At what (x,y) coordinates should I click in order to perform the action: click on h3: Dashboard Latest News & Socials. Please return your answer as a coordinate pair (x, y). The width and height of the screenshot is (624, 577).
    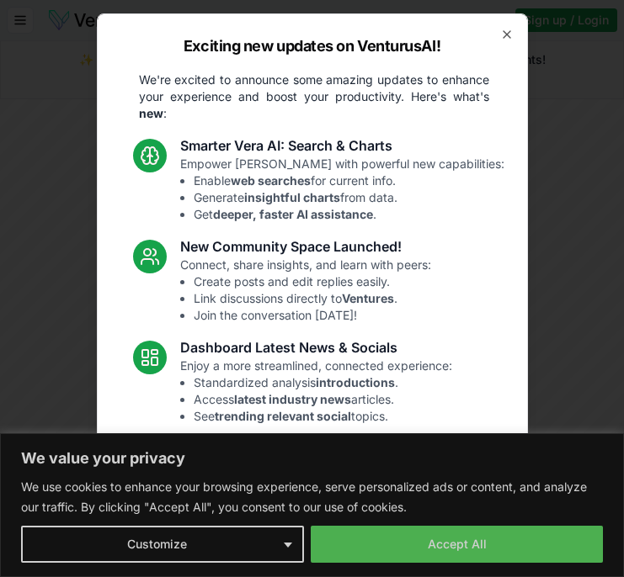
    Looking at the image, I should click on (316, 348).